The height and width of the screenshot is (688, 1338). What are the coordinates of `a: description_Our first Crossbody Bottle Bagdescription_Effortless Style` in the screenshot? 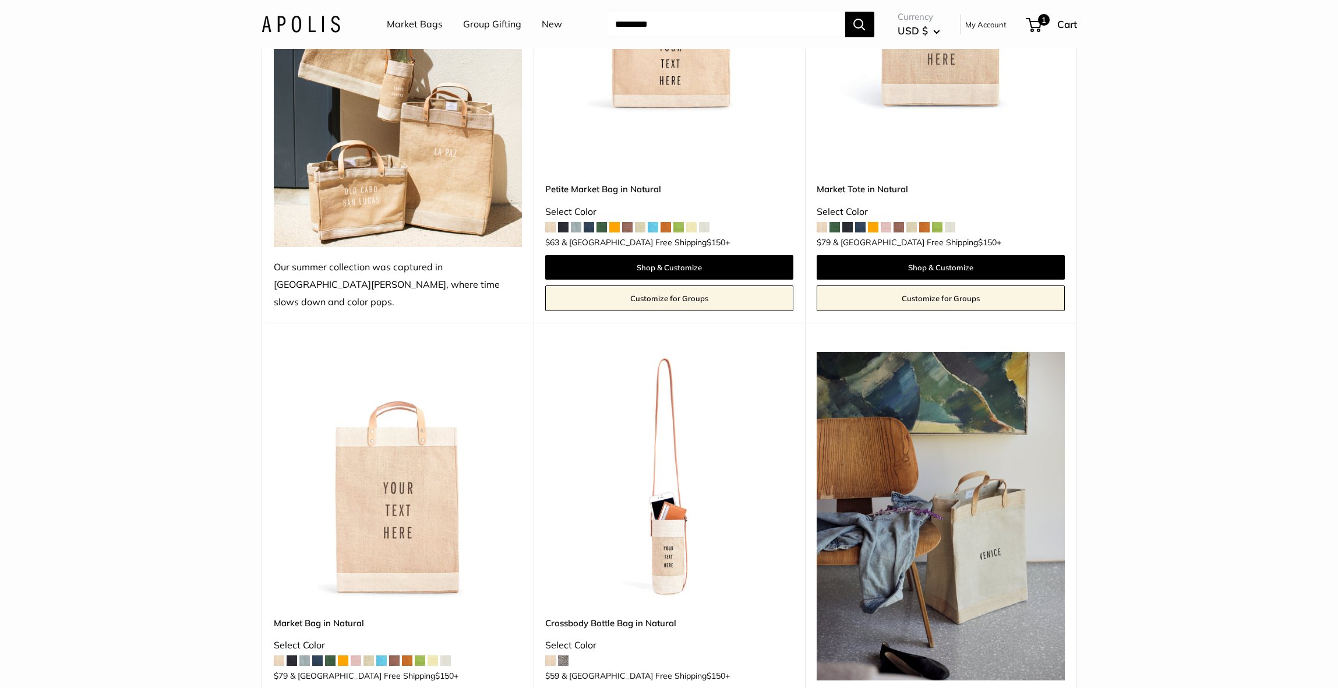 It's located at (669, 476).